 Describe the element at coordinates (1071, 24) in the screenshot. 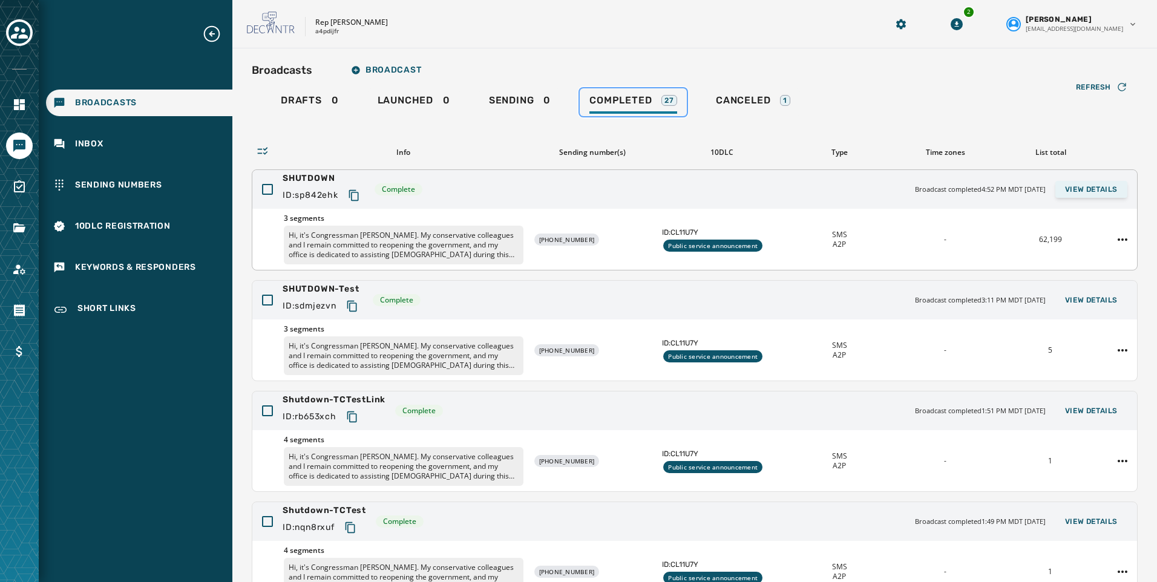

I see `button: User settings` at that location.